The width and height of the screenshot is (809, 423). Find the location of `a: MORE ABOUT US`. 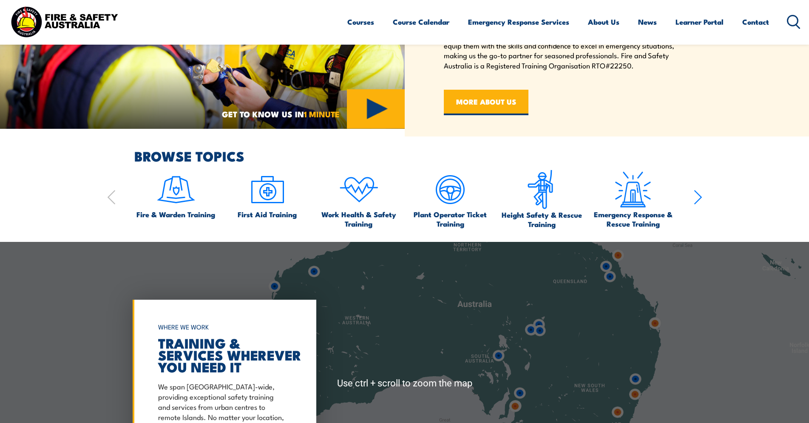

a: MORE ABOUT US is located at coordinates (486, 102).